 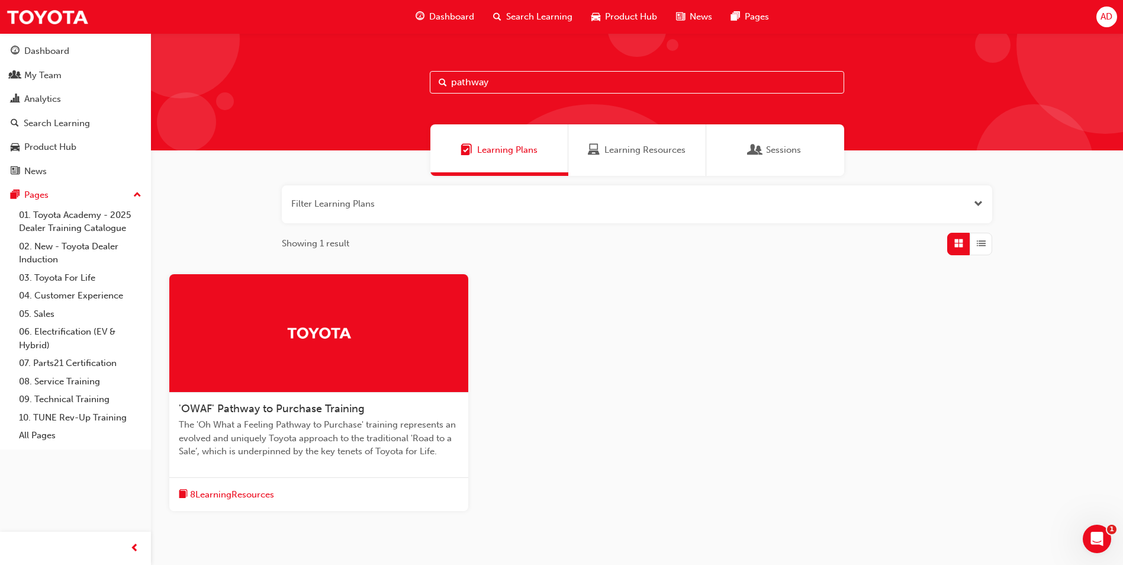 What do you see at coordinates (80, 363) in the screenshot?
I see `a: 07. Parts21 Certification` at bounding box center [80, 363].